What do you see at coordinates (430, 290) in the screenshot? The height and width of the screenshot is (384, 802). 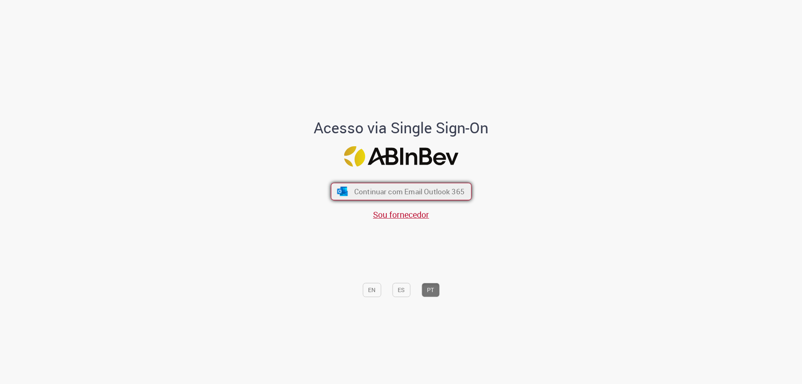 I see `button: PT` at bounding box center [430, 290].